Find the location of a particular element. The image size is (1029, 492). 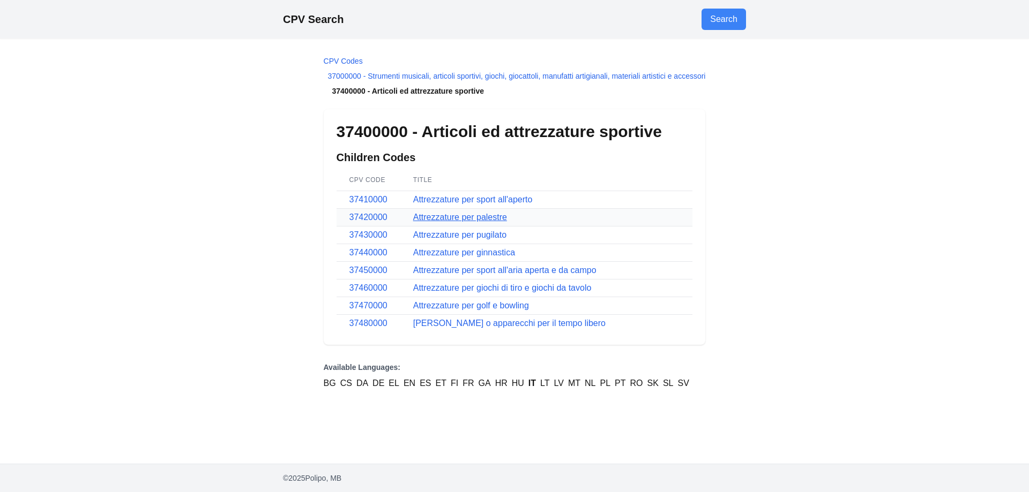

a: NL is located at coordinates (590, 384).